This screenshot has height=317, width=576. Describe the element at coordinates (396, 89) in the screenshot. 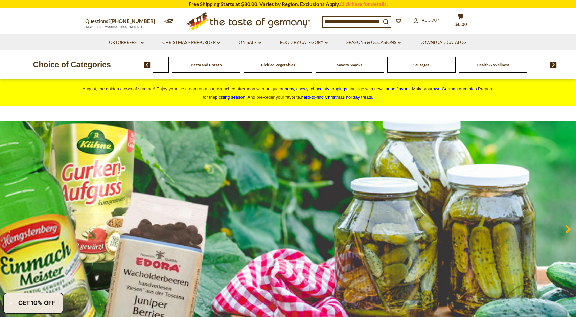

I see `a: Haribo flavors` at that location.